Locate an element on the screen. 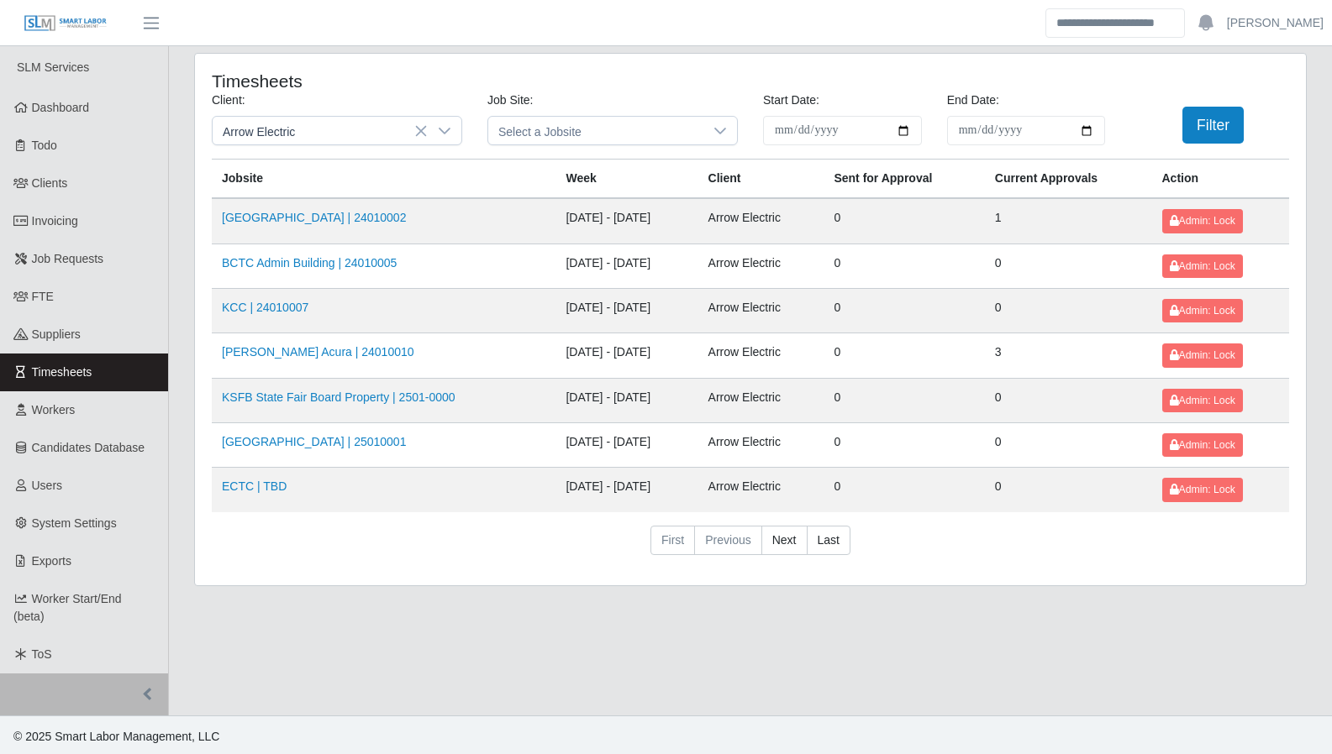  label: End Date: is located at coordinates (973, 100).